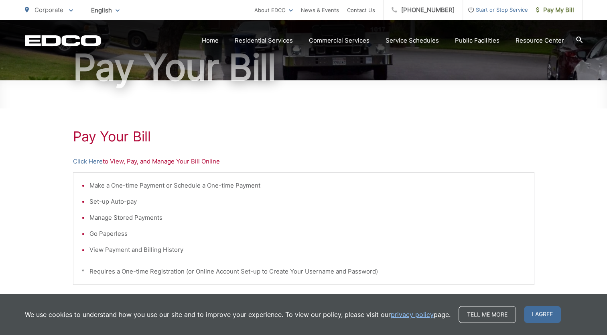  I want to click on a: Click Here, so click(88, 161).